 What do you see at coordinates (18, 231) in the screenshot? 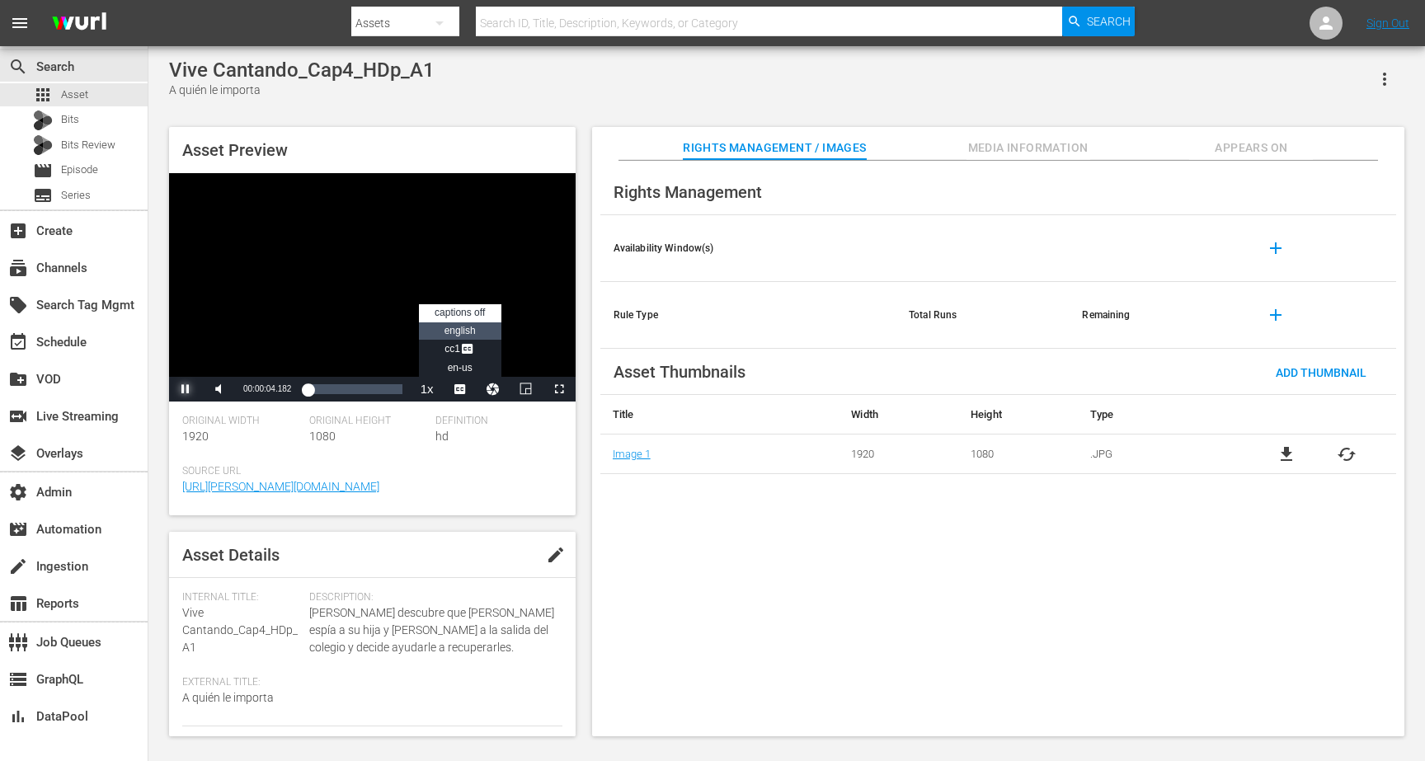
I see `span: Create` at bounding box center [18, 231].